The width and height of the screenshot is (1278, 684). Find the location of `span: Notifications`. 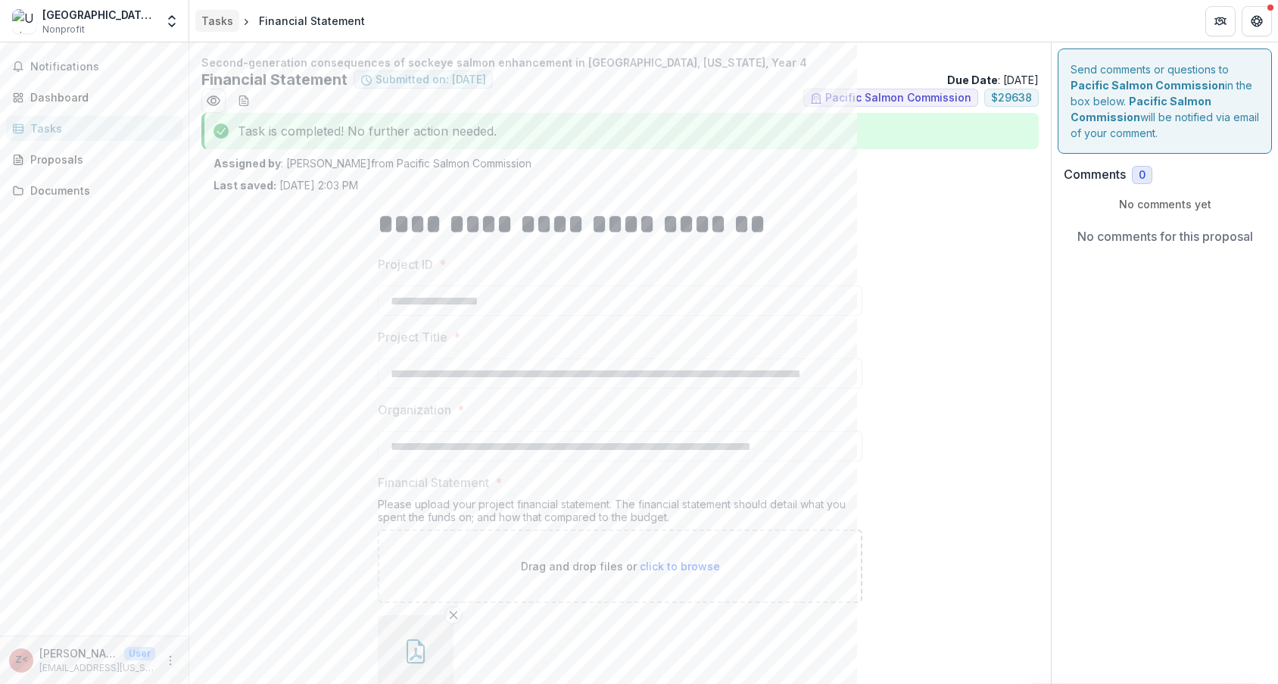

span: Notifications is located at coordinates (103, 67).